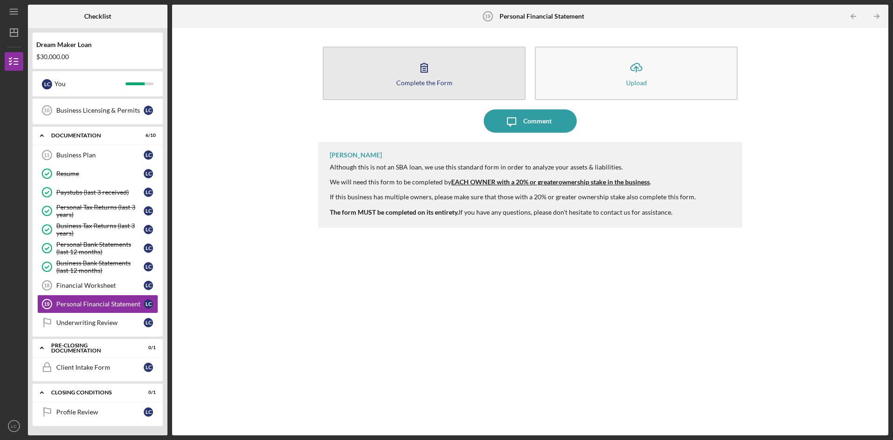 This screenshot has height=440, width=893. Describe the element at coordinates (98, 267) in the screenshot. I see `a: Business Bank Statements (last 12 months)LC` at that location.